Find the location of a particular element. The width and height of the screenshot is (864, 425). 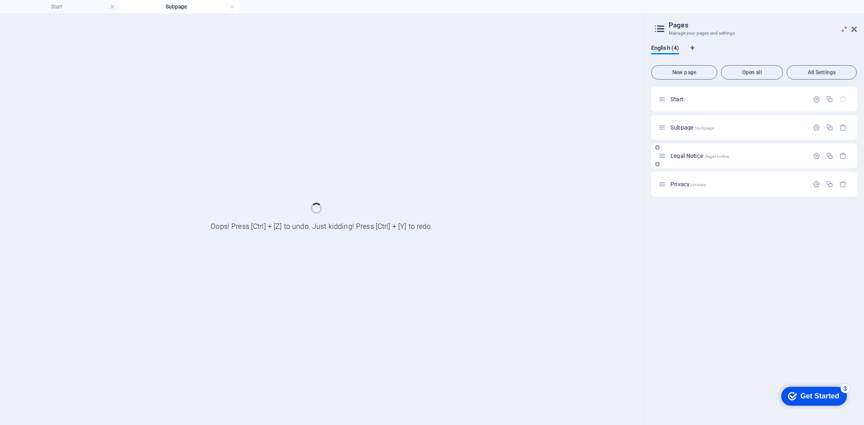

span: New page is located at coordinates (684, 72).